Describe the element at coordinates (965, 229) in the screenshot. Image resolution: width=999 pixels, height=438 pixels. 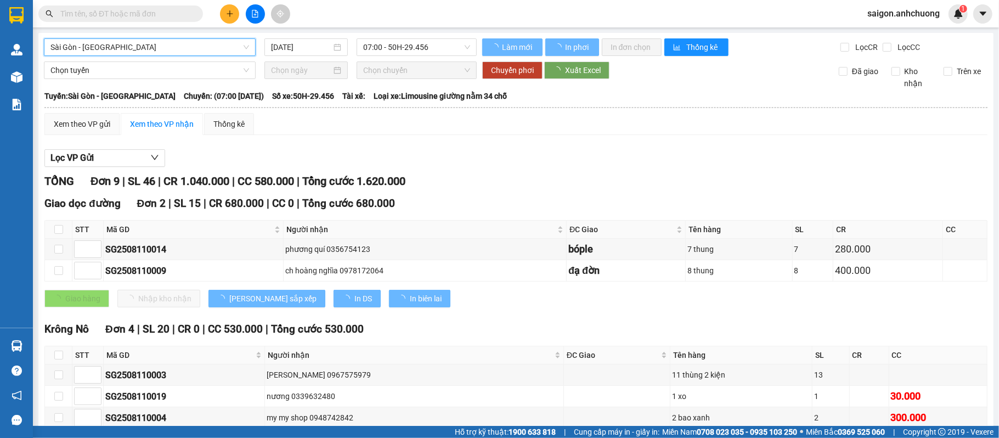
I see `th: CC` at that location.